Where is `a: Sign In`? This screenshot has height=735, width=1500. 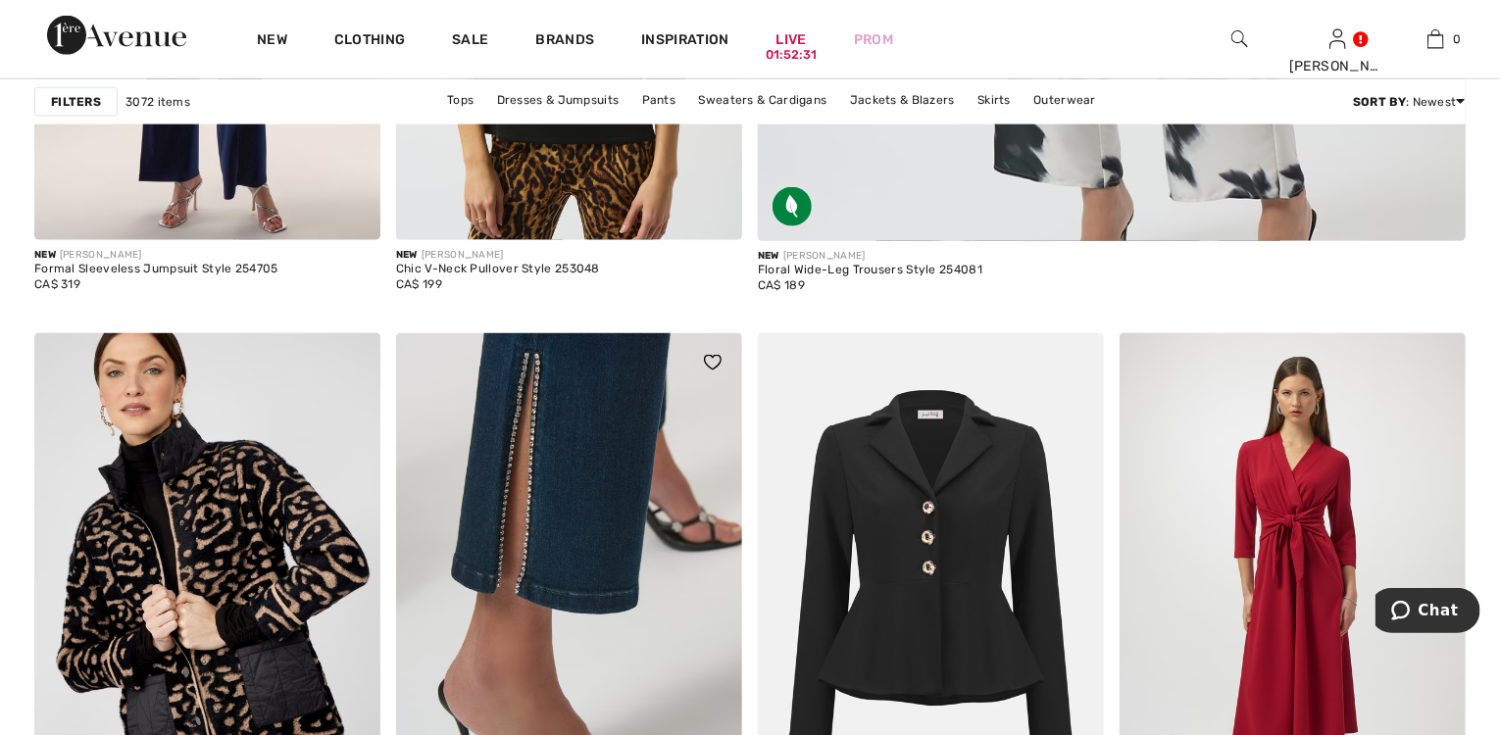 a: Sign In is located at coordinates (1337, 38).